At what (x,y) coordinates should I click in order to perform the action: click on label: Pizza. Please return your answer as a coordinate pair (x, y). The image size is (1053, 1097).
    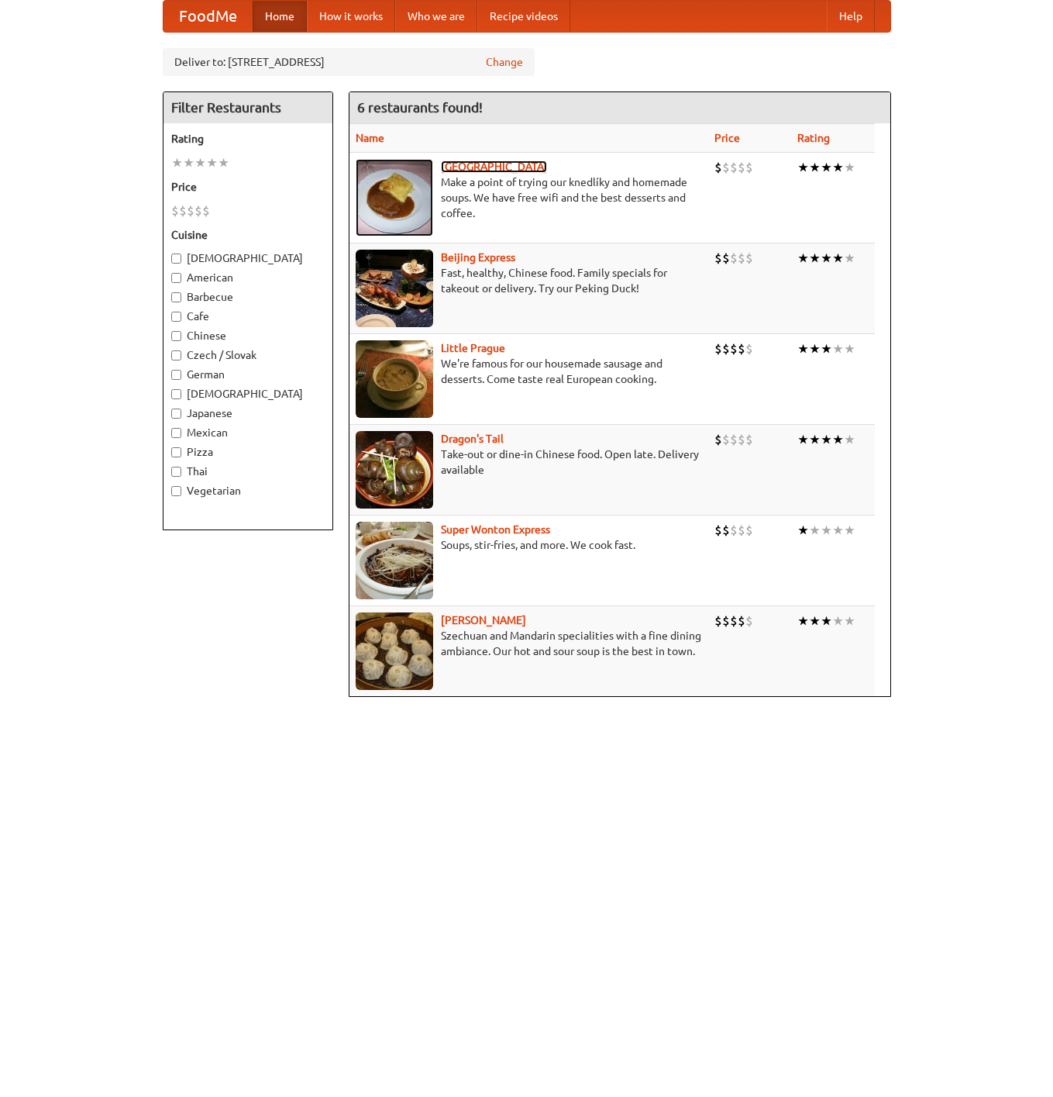
    Looking at the image, I should click on (248, 452).